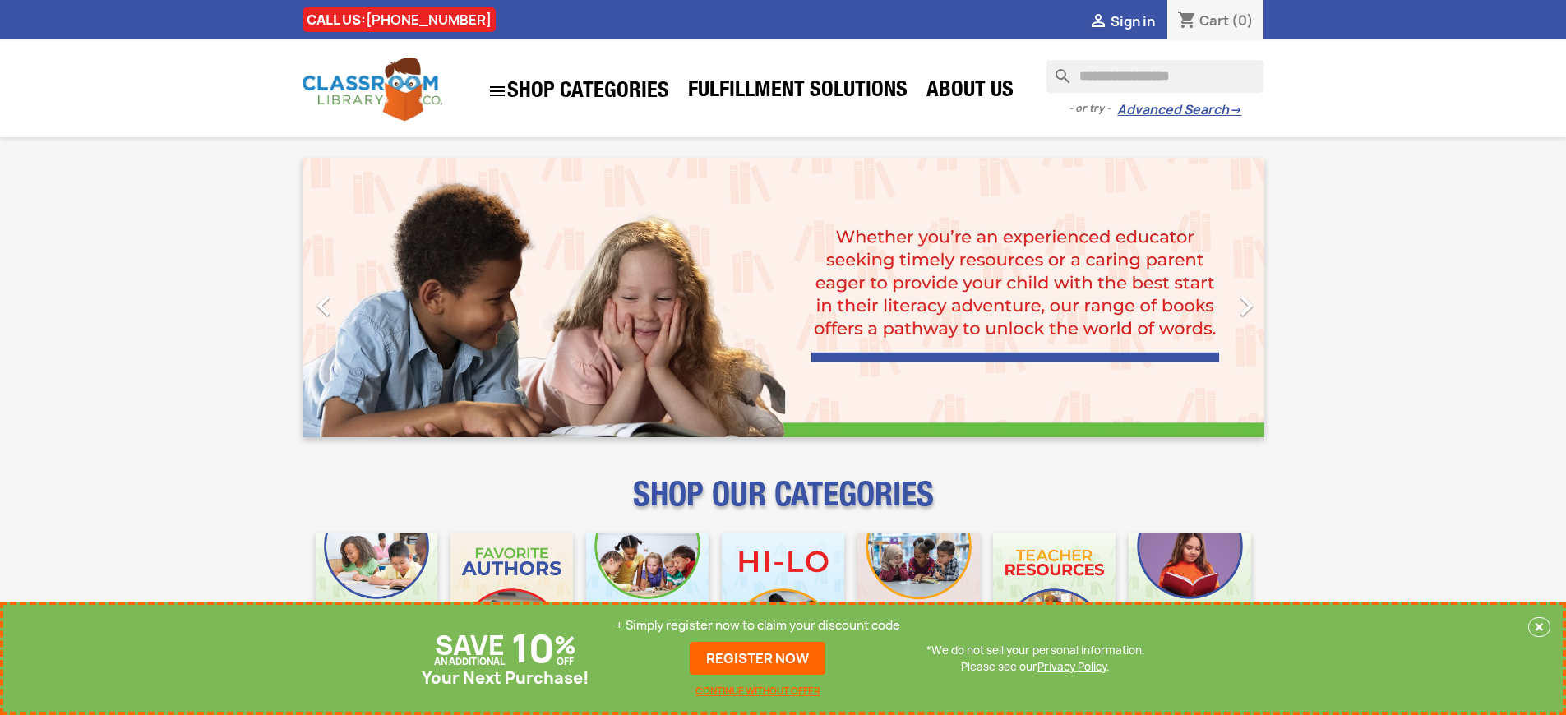 The image size is (1566, 715). Describe the element at coordinates (970, 92) in the screenshot. I see `a: About Us` at that location.